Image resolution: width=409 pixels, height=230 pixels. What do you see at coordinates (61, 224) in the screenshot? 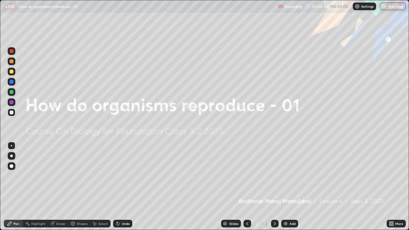
I see `div: Eraser` at bounding box center [61, 224].